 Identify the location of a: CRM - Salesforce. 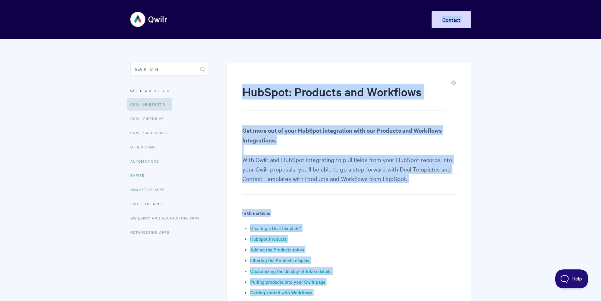
(152, 133).